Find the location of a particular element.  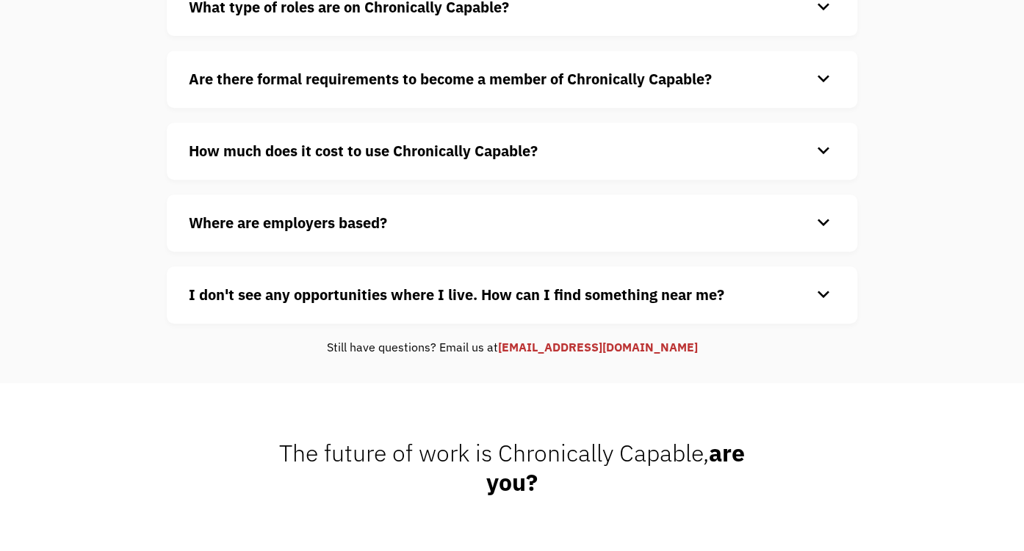

strong: I don't see any opportunities where I live. How can I find something near me? is located at coordinates (456, 294).